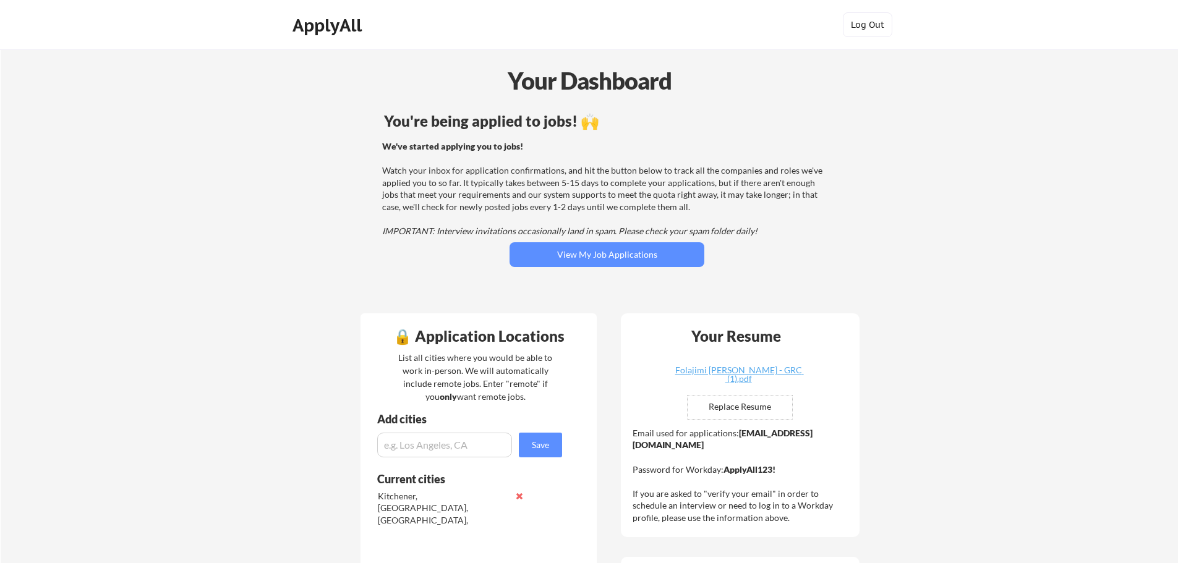 The height and width of the screenshot is (563, 1178). Describe the element at coordinates (471, 419) in the screenshot. I see `div: Add cities` at that location.